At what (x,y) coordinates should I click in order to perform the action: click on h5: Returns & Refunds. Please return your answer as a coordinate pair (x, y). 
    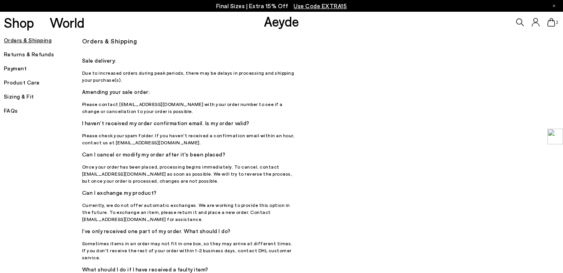
    Looking at the image, I should click on (43, 54).